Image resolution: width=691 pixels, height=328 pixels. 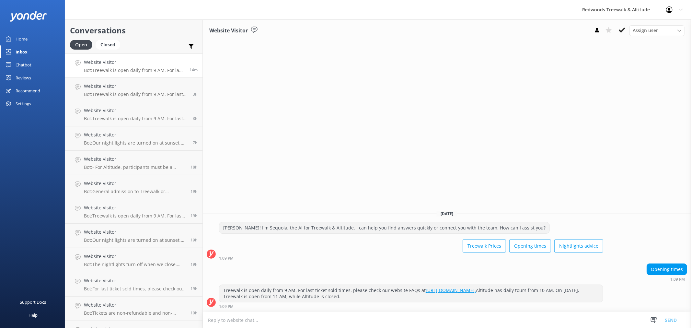 What do you see at coordinates (21, 52) in the screenshot?
I see `div: Inbox` at bounding box center [21, 52].